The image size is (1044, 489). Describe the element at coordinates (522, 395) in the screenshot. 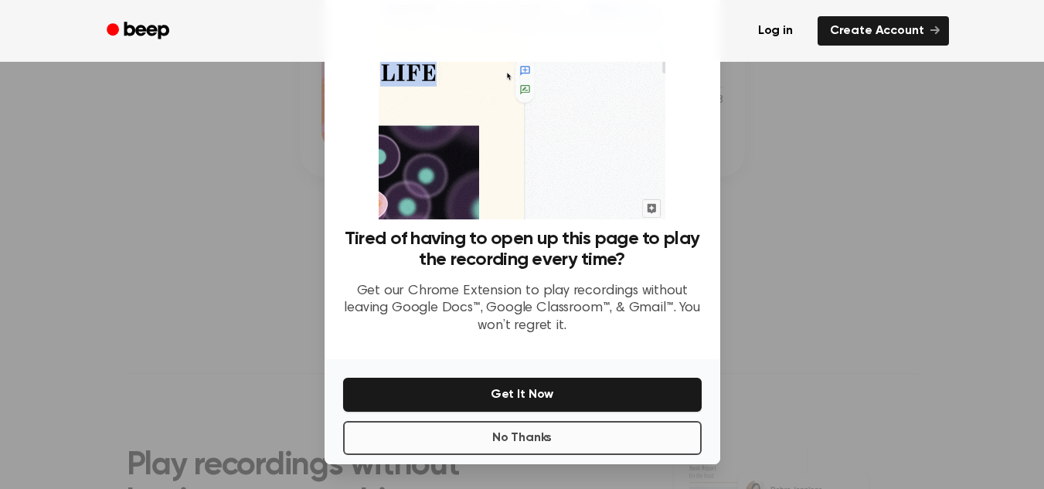

I see `button: Get It Now` at that location.